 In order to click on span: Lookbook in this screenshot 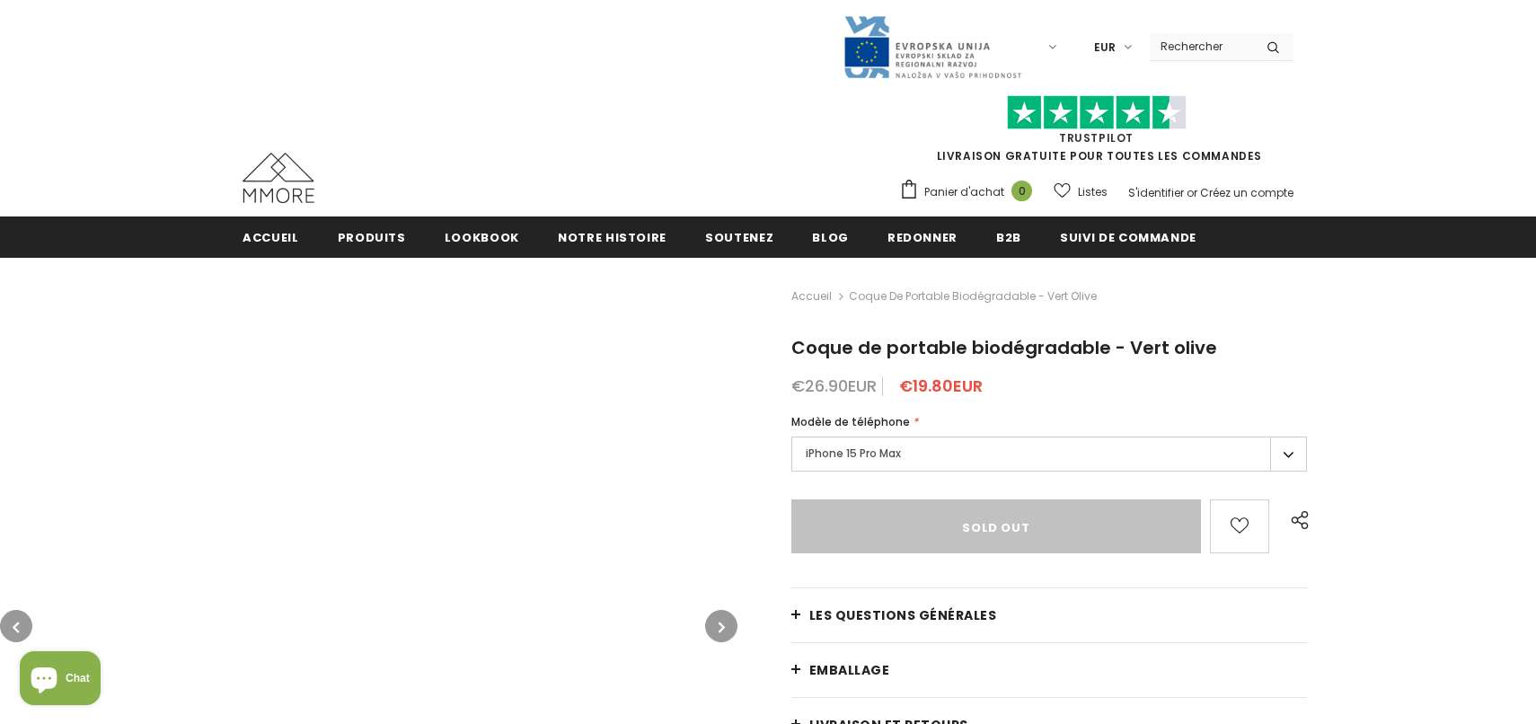, I will do `click(482, 237)`.